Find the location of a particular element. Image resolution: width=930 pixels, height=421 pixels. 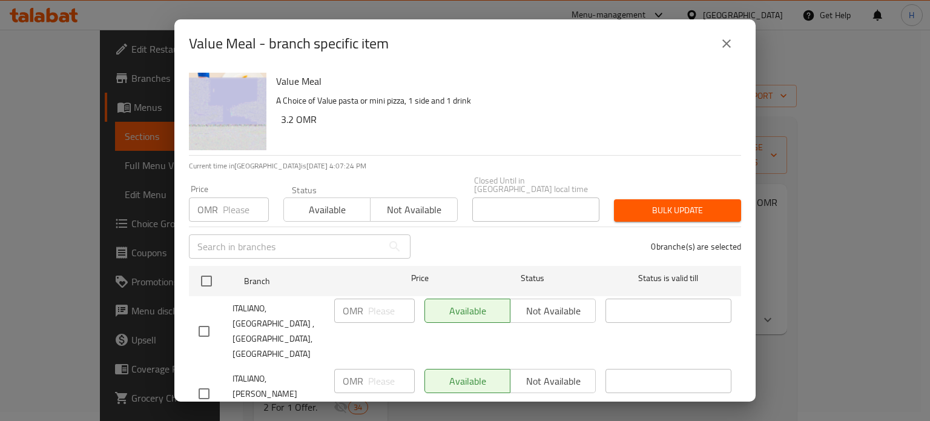

span: Branch is located at coordinates (307, 281).